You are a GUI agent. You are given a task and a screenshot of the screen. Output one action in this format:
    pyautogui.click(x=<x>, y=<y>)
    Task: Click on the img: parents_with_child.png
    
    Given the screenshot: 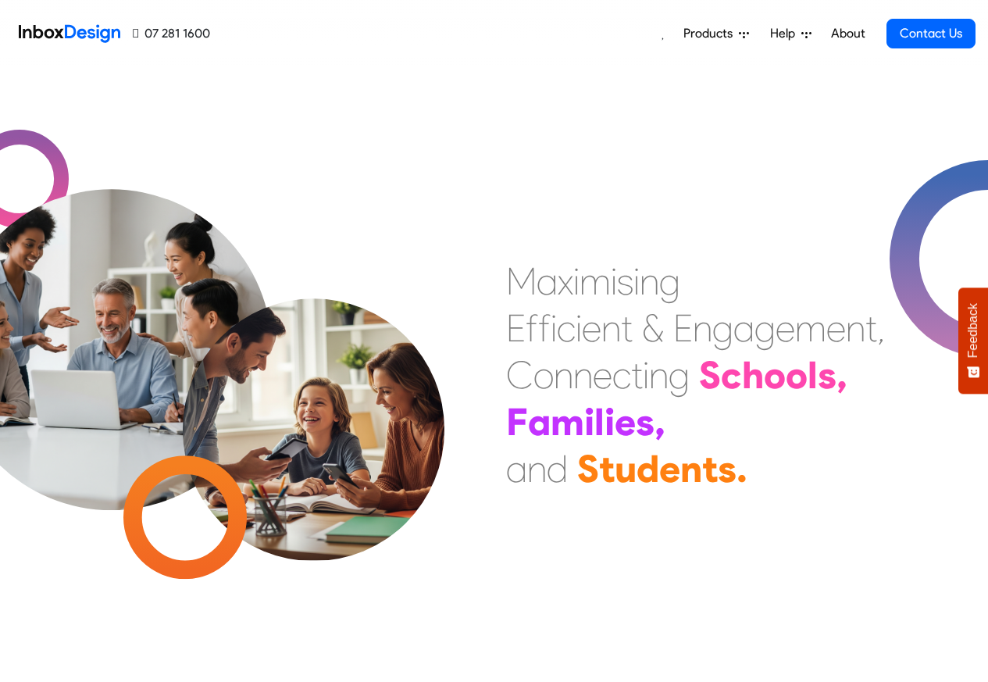 What is the action you would take?
    pyautogui.click(x=313, y=397)
    